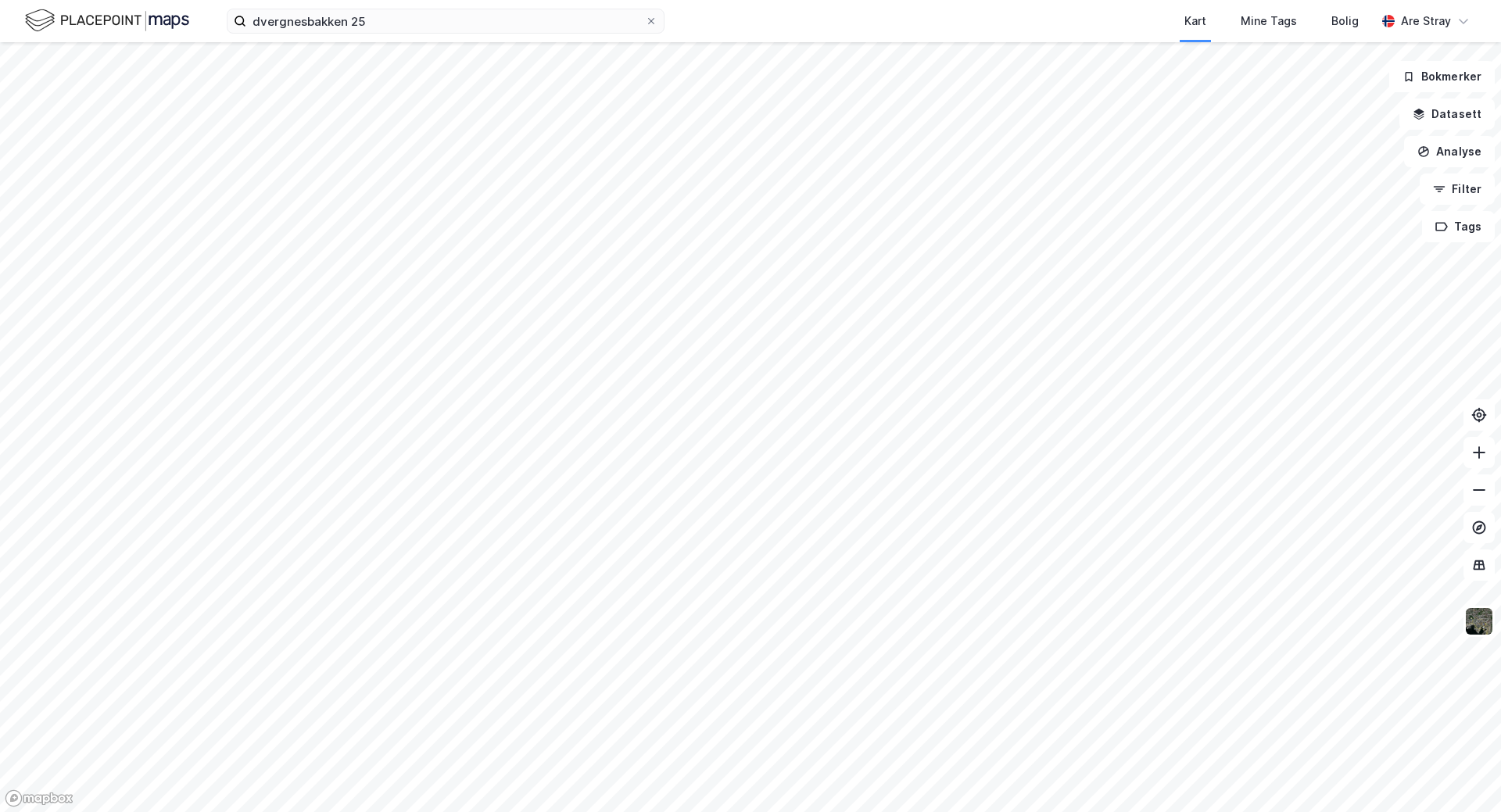 The height and width of the screenshot is (812, 1501). Describe the element at coordinates (1442, 77) in the screenshot. I see `button: Bokmerker` at that location.